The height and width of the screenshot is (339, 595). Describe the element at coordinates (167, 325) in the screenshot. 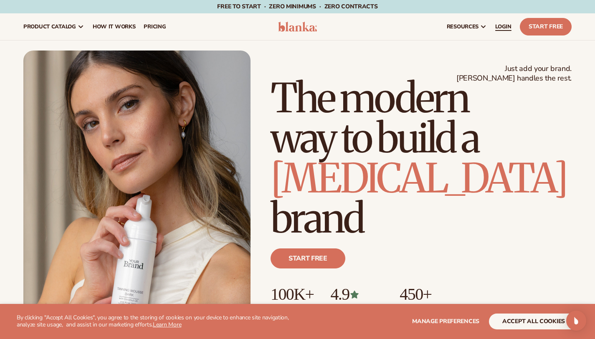

I see `a: Learn More` at that location.